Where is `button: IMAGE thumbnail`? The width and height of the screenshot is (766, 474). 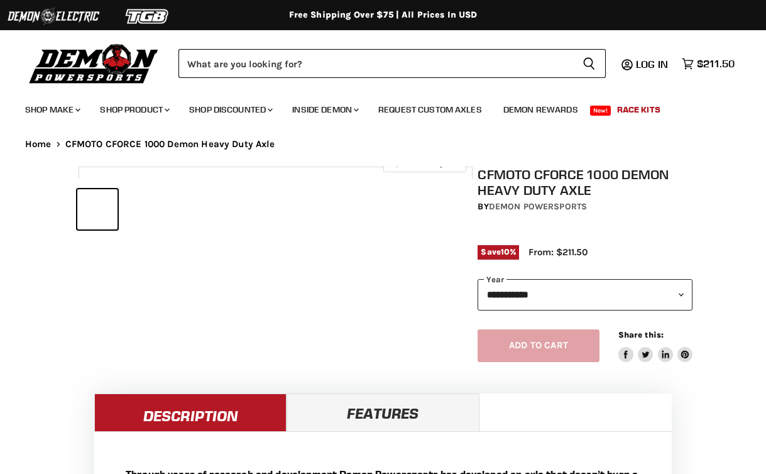
button: IMAGE thumbnail is located at coordinates (97, 209).